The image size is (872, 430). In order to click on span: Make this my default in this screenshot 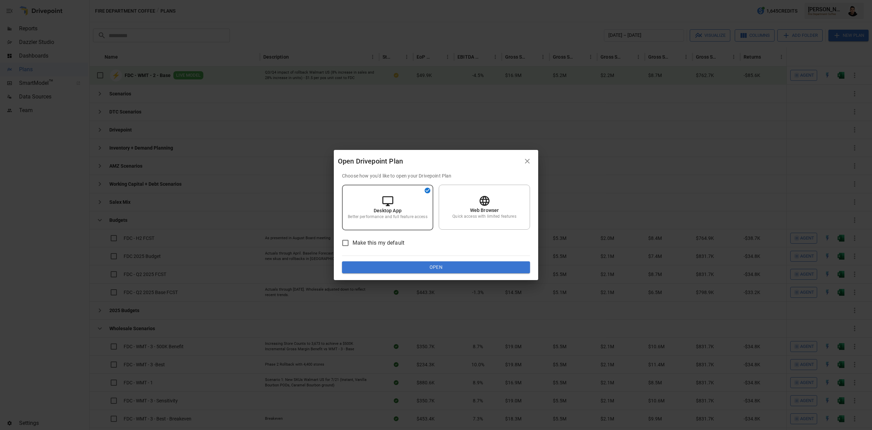, I will do `click(378, 243)`.